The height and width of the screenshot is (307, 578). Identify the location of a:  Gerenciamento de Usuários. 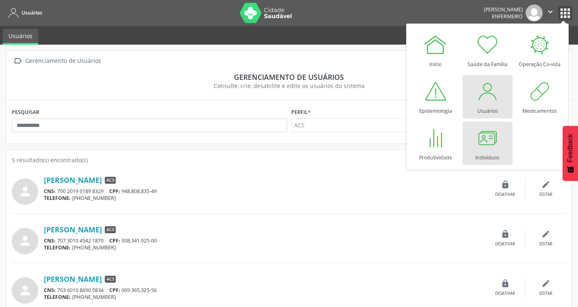
(57, 61).